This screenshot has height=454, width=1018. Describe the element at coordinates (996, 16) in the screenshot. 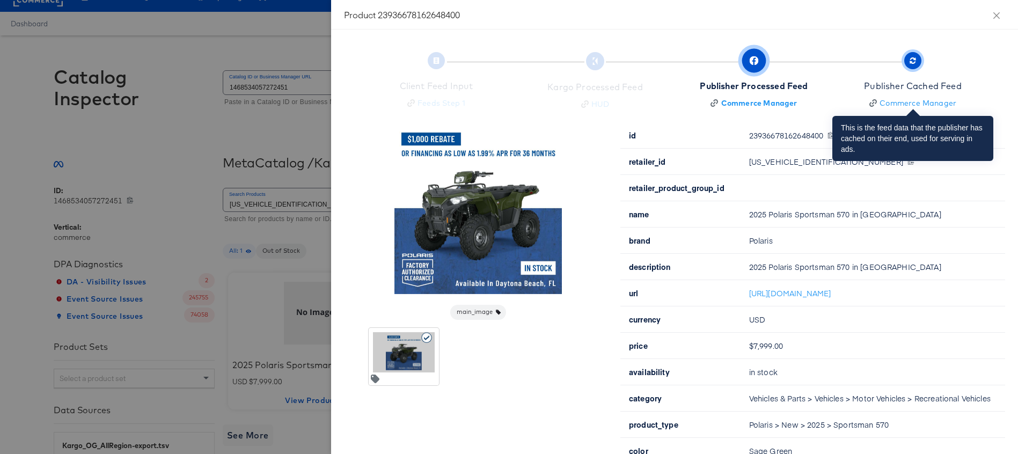

I see `span: close` at that location.